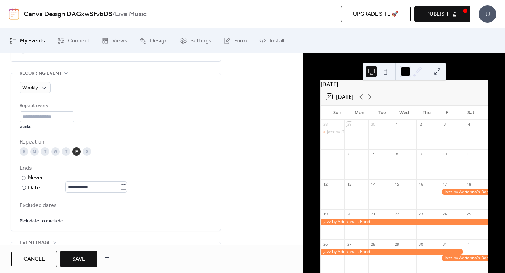 The width and height of the screenshot is (505, 273). I want to click on div: U, so click(488, 14).